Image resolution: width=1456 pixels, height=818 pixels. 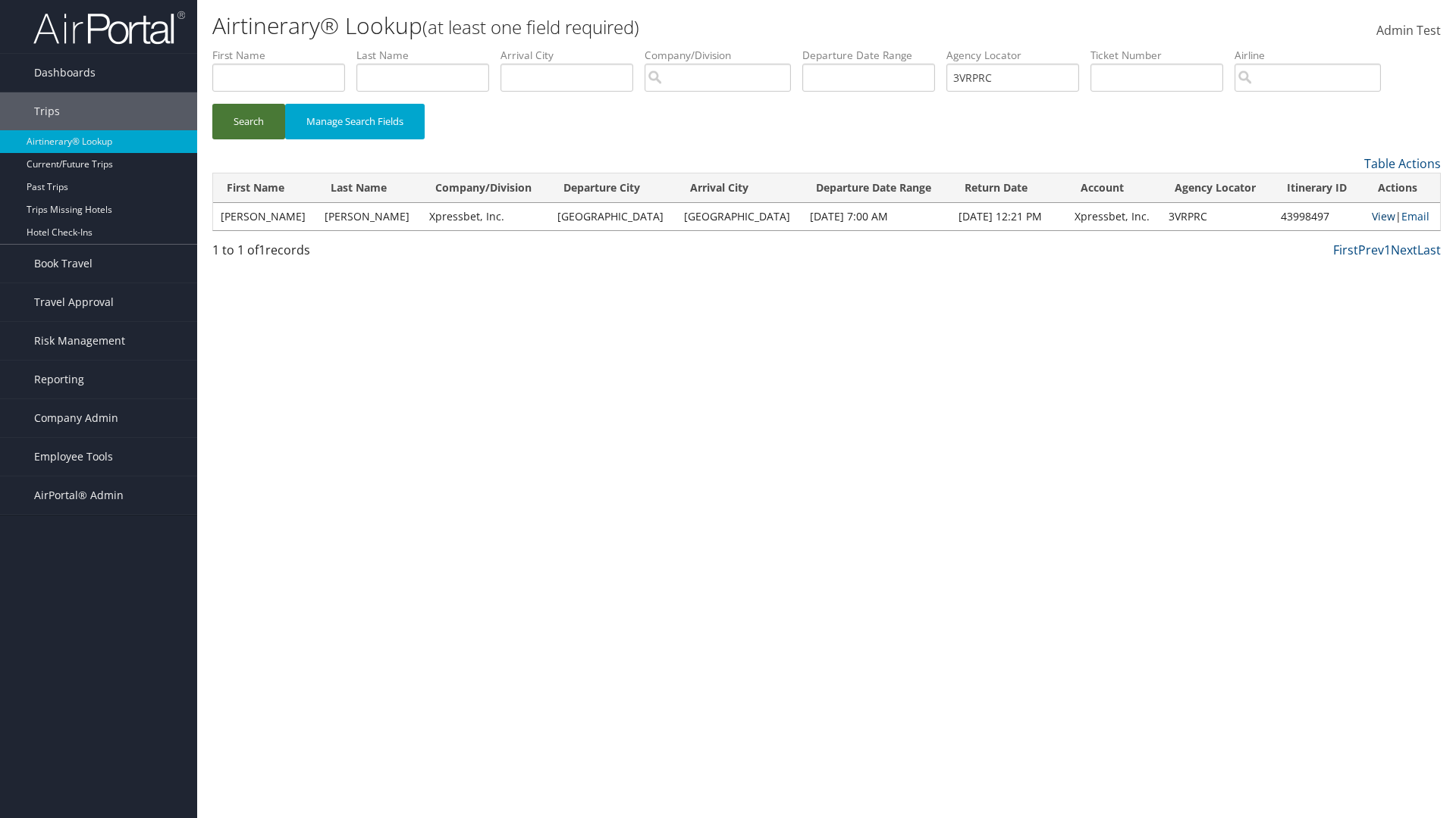 I want to click on span: Travel Approval, so click(x=74, y=302).